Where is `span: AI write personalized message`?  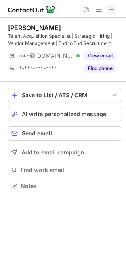
span: AI write personalized message is located at coordinates (64, 114).